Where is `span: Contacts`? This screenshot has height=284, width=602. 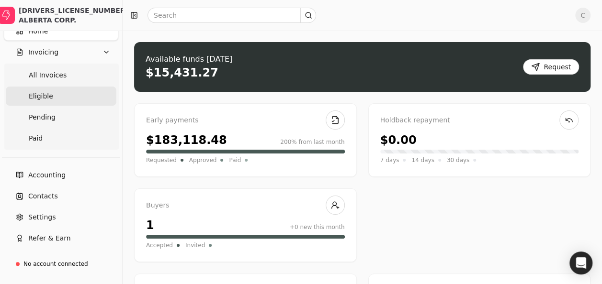 span: Contacts is located at coordinates (43, 196).